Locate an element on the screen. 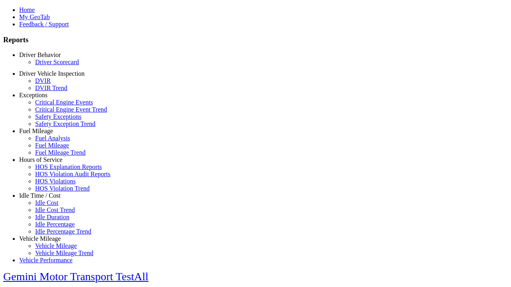 The height and width of the screenshot is (287, 511). a: Idle Percentage Trend is located at coordinates (63, 231).